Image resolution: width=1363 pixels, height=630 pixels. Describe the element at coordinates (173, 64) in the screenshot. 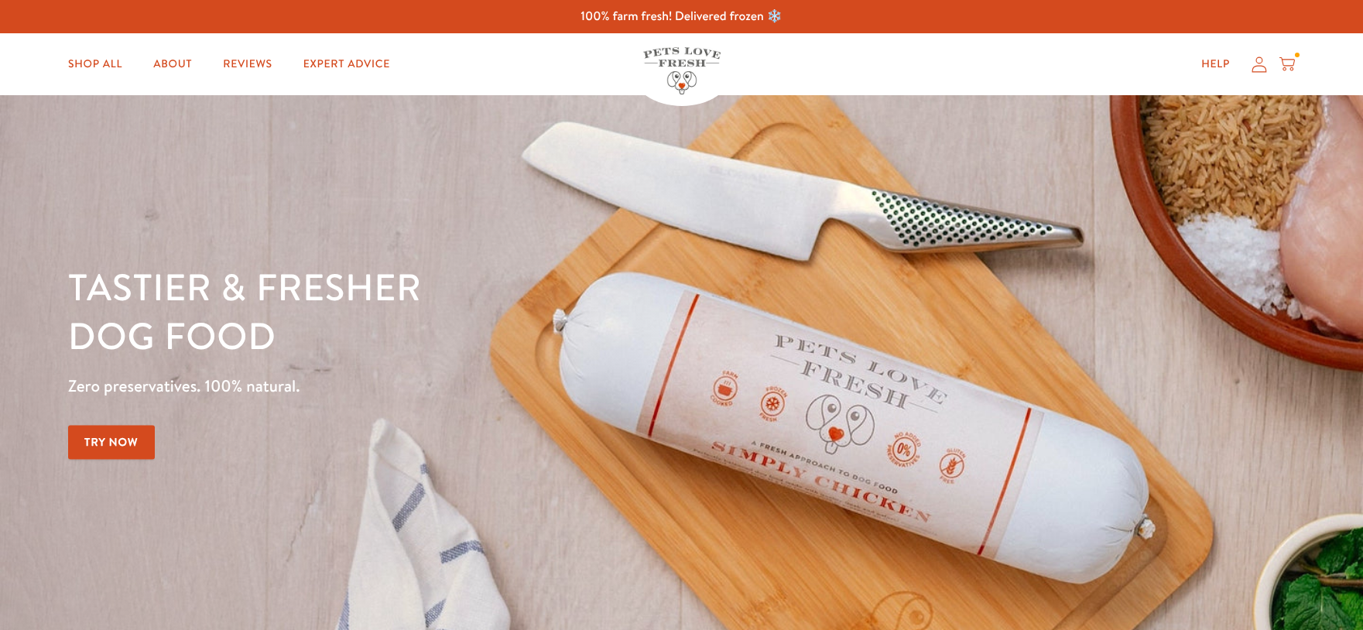

I see `a: About` at that location.